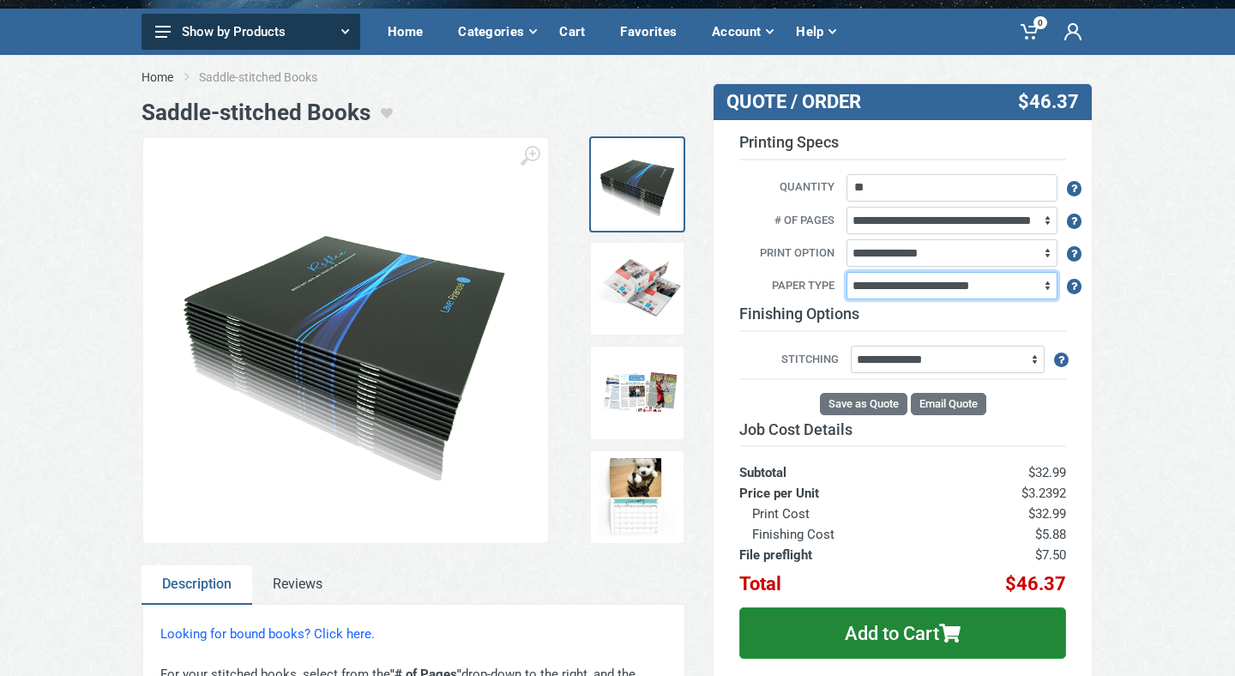  What do you see at coordinates (948, 404) in the screenshot?
I see `button: Email Quote` at bounding box center [948, 404].